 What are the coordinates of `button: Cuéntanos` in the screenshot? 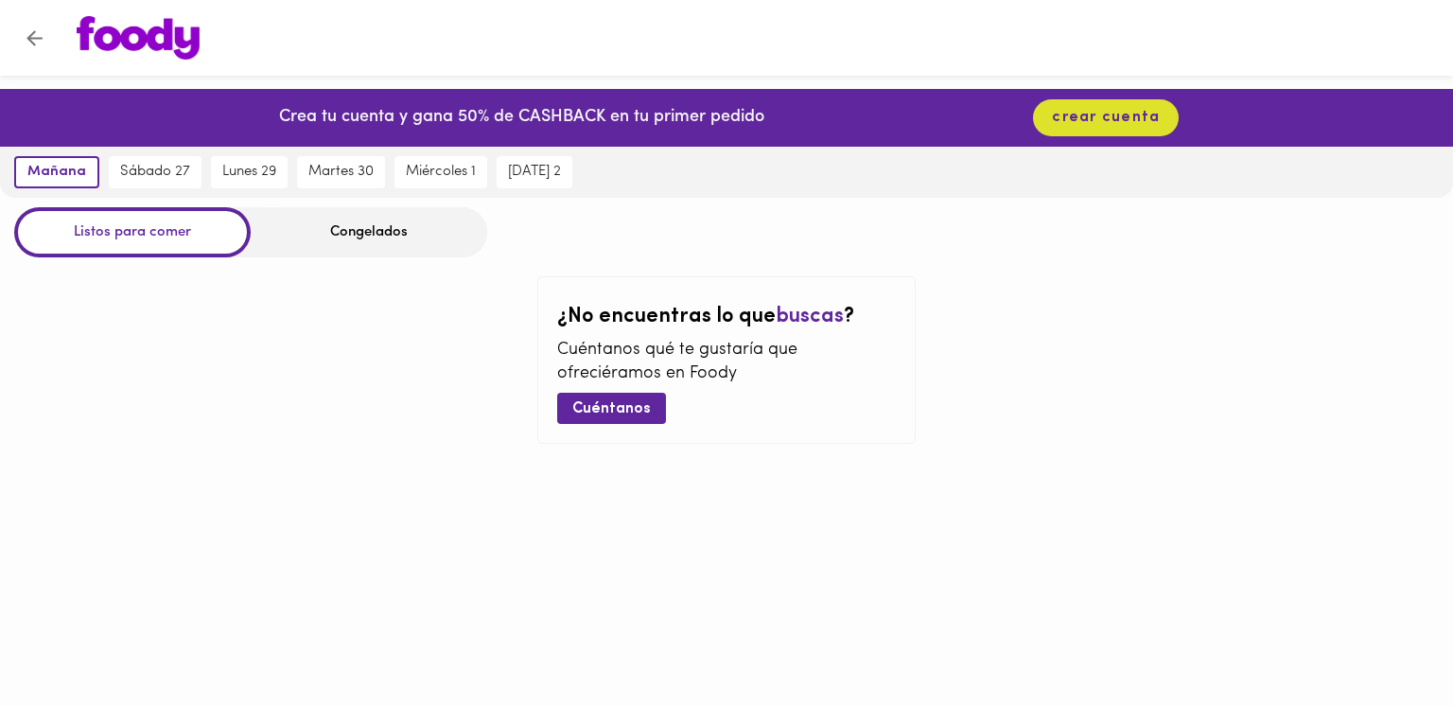 It's located at (611, 408).